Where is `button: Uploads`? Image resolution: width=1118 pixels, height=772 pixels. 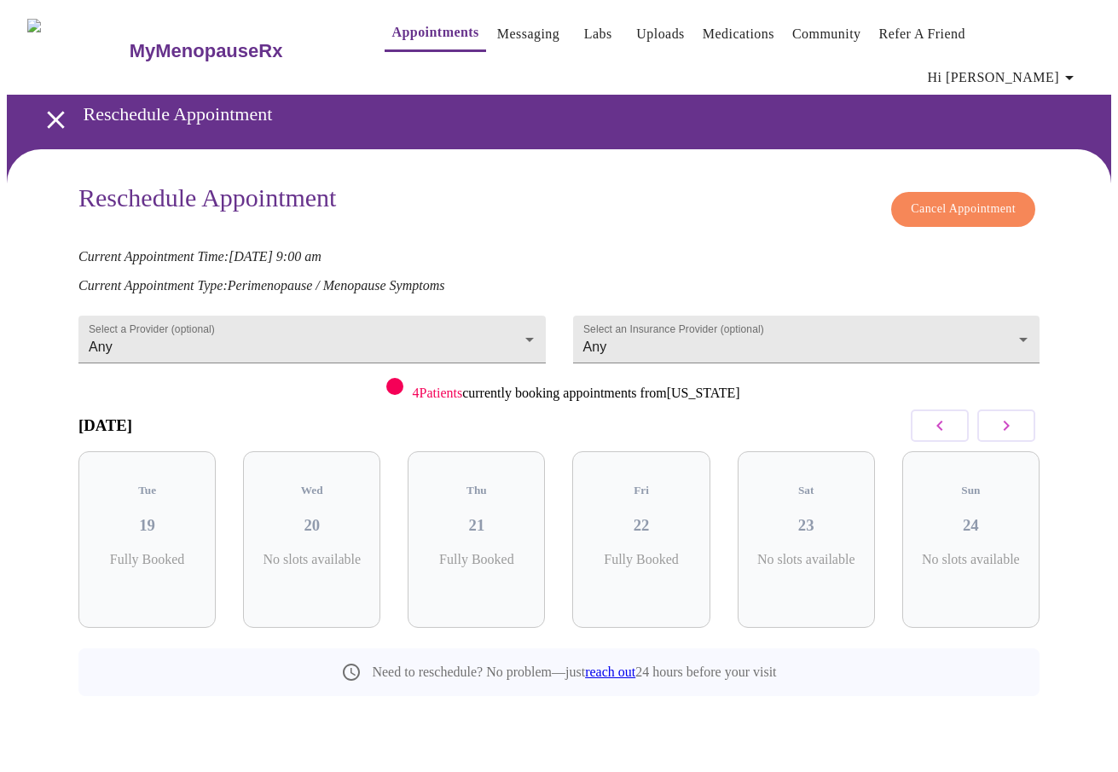
button: Uploads is located at coordinates (660, 34).